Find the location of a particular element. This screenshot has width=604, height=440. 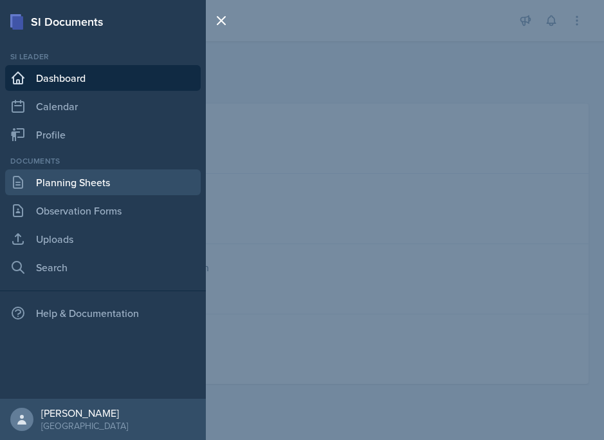

a: Dashboard is located at coordinates (103, 78).